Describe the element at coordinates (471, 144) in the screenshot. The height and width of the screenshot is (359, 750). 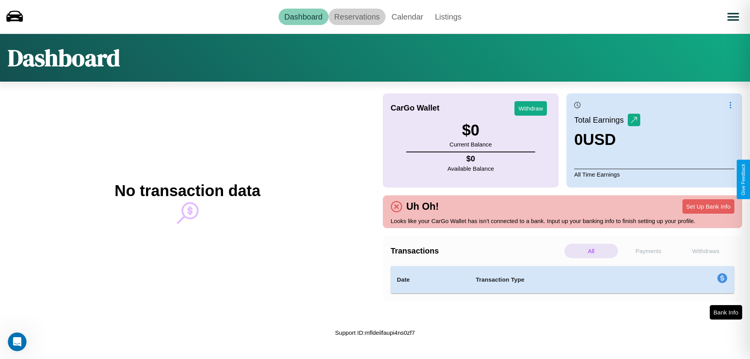
I see `p: Current Balance` at that location.